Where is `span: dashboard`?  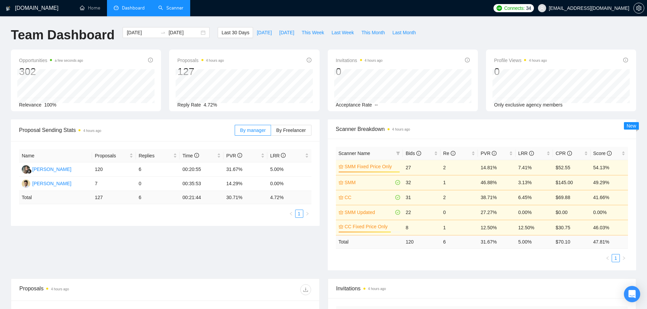
span: dashboard is located at coordinates (116, 8).